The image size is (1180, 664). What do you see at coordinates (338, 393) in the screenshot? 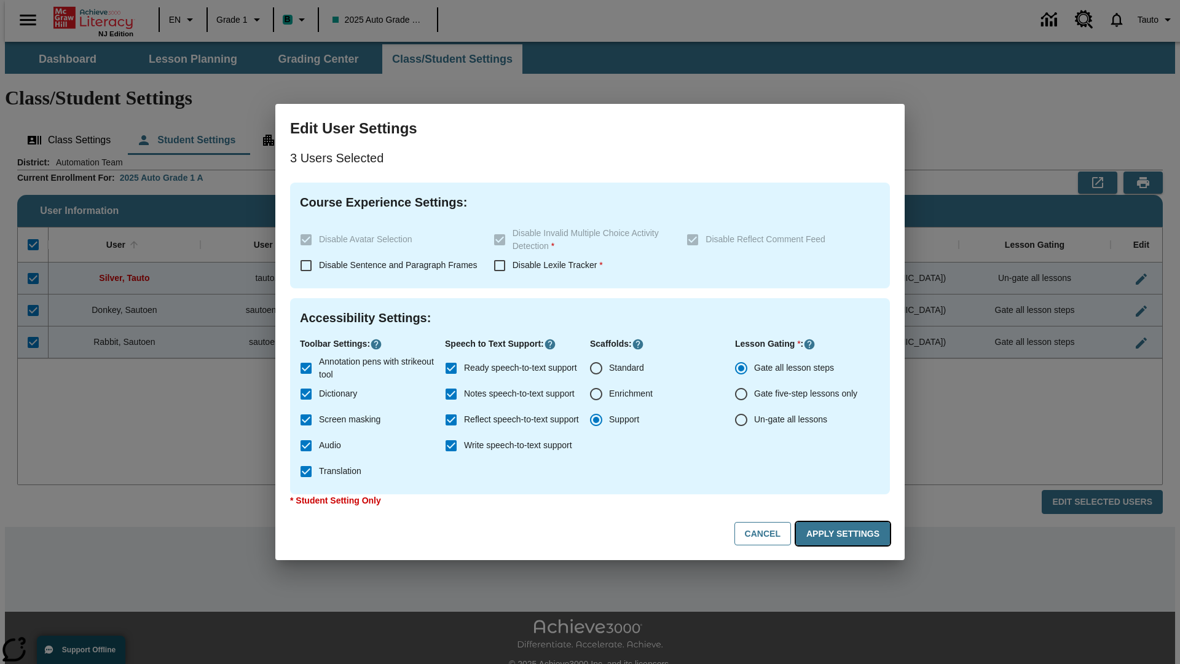
I see `span: Dictionary` at bounding box center [338, 393].